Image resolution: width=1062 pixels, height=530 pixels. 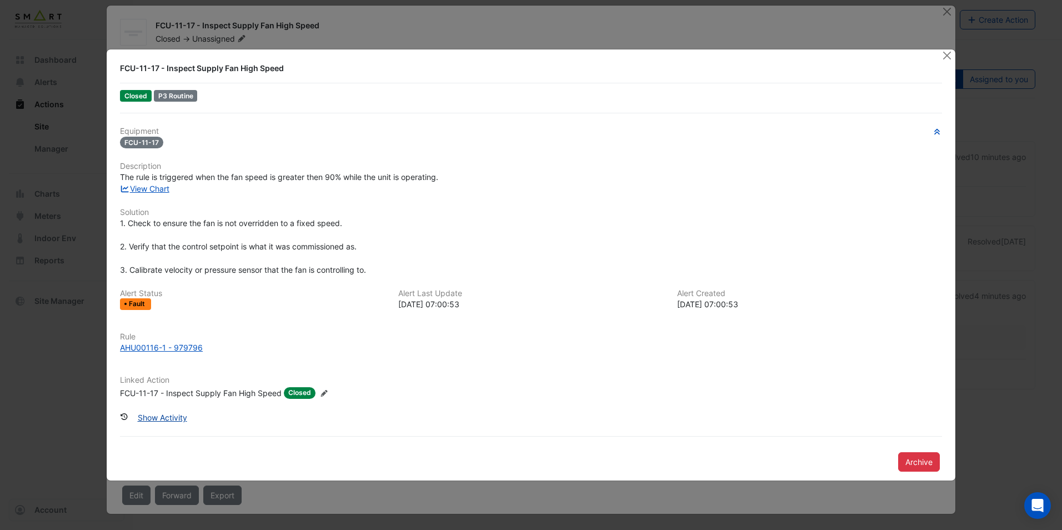 I want to click on h6: Equipment, so click(x=531, y=131).